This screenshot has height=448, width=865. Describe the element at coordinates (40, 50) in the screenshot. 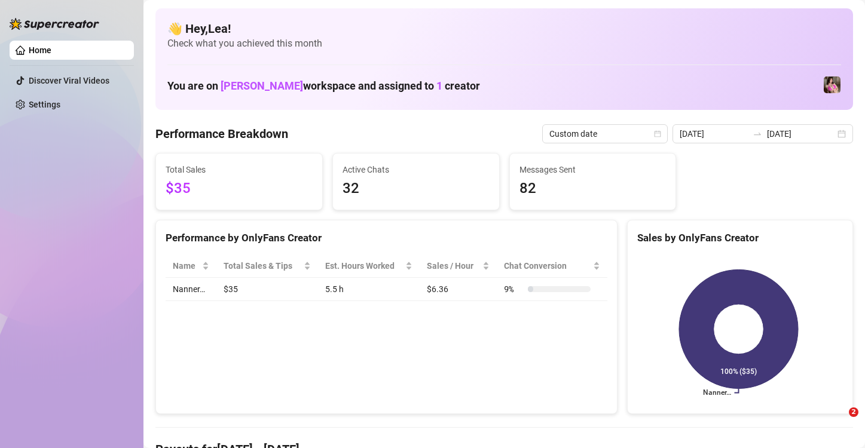

I see `a: Home` at that location.